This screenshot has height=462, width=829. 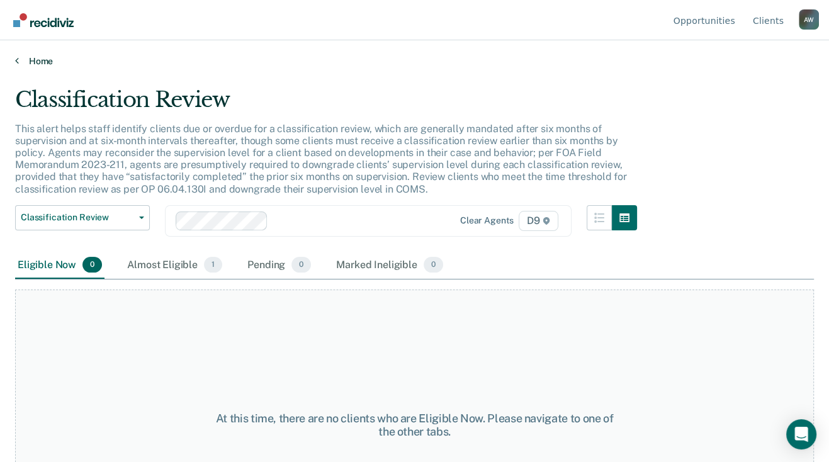 I want to click on button: Profile dropdown button, so click(x=809, y=20).